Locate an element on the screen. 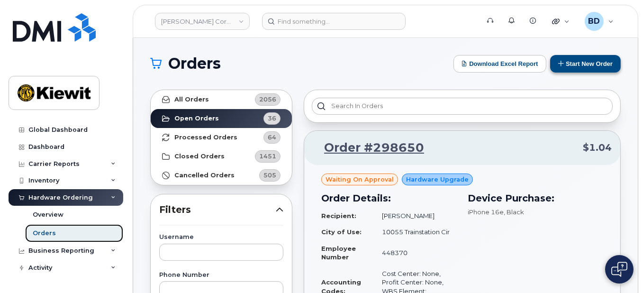 This screenshot has height=293, width=643. span: , Black is located at coordinates (514, 212).